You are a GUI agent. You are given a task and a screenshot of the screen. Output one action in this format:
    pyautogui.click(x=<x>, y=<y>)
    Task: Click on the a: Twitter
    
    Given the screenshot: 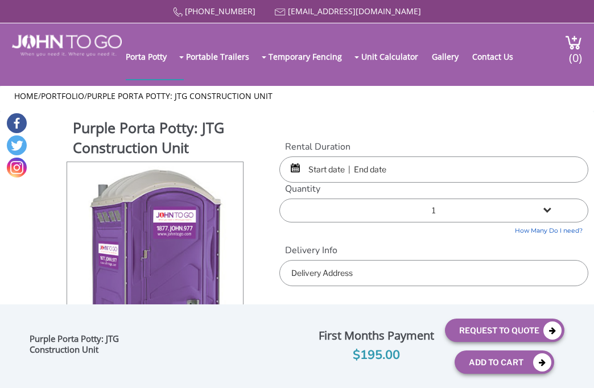 What is the action you would take?
    pyautogui.click(x=16, y=145)
    